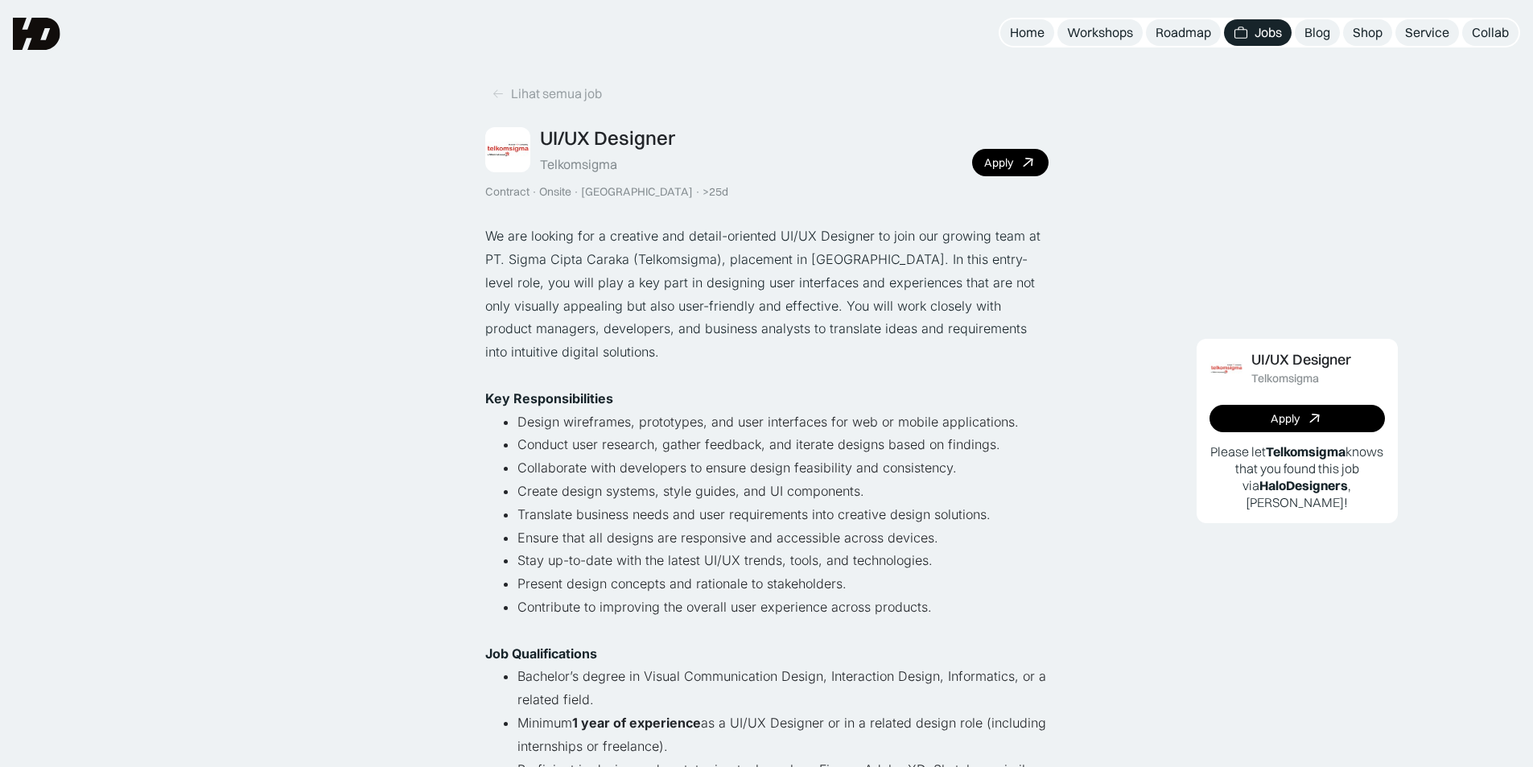  What do you see at coordinates (1317, 32) in the screenshot?
I see `a: Blog` at bounding box center [1317, 32].